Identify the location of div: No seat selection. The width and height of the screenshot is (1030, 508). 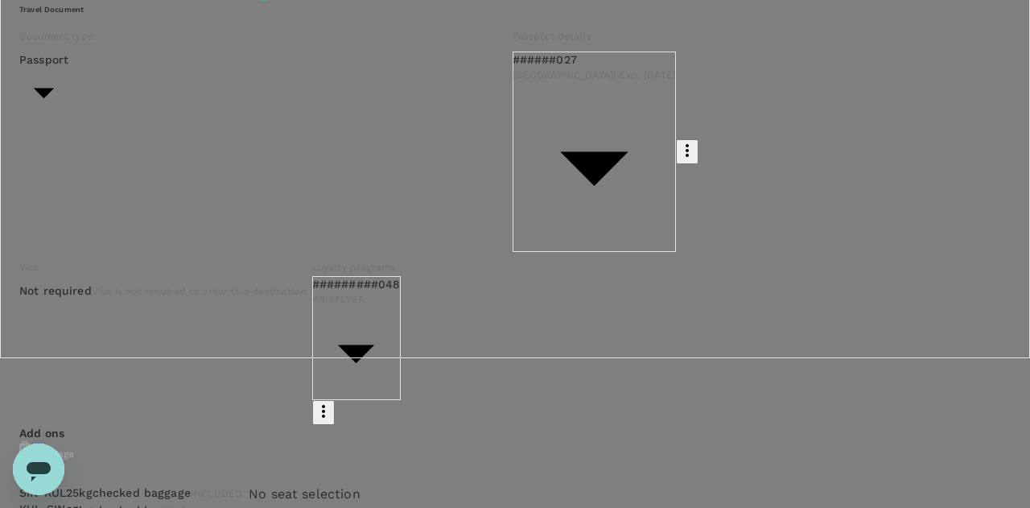
(304, 494).